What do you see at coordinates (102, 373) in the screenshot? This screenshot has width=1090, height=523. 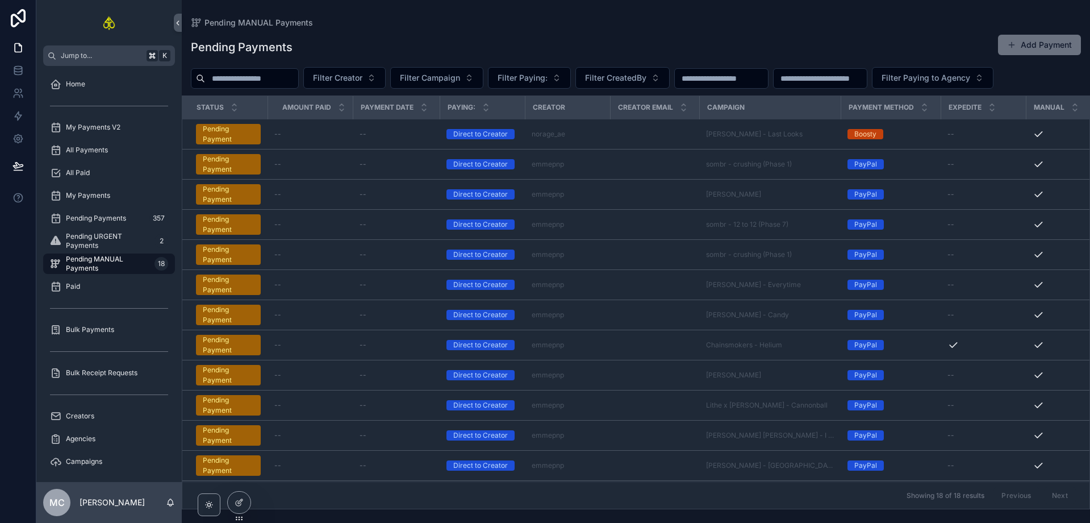 I see `span: Bulk Receipt Requests` at bounding box center [102, 373].